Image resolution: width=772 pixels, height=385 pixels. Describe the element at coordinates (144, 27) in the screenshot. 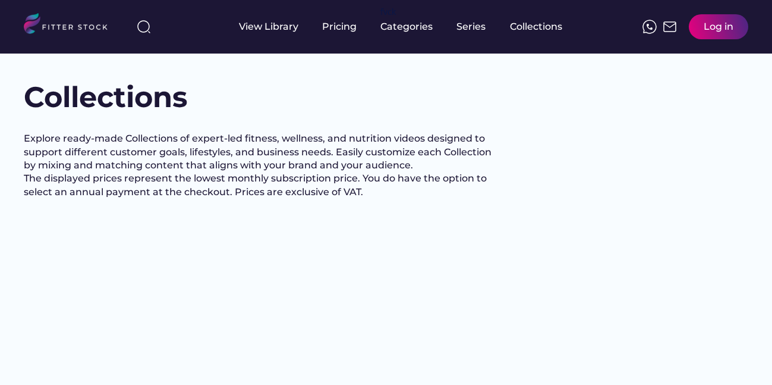

I see `img: search-normal%203.svg` at that location.